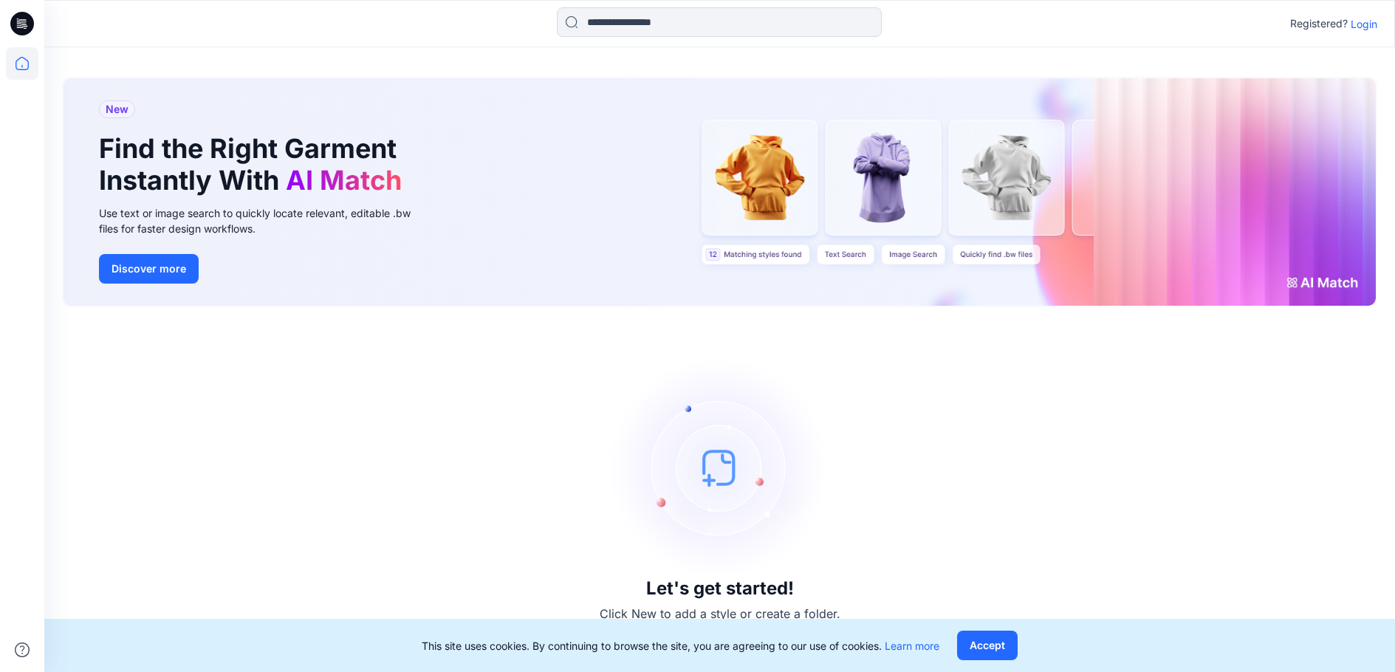 The height and width of the screenshot is (672, 1395). What do you see at coordinates (1319, 24) in the screenshot?
I see `p: Registered?` at bounding box center [1319, 24].